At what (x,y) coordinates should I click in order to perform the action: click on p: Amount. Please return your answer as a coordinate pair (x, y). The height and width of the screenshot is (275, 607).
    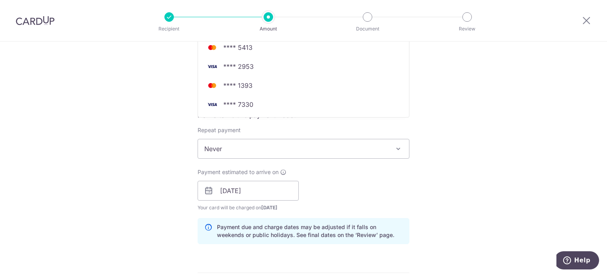
    Looking at the image, I should click on (268, 29).